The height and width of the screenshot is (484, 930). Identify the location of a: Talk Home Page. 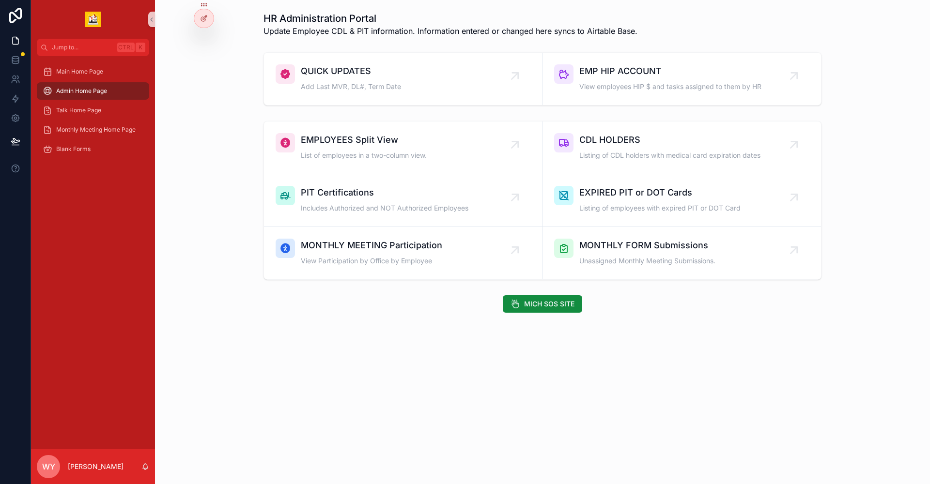
(93, 110).